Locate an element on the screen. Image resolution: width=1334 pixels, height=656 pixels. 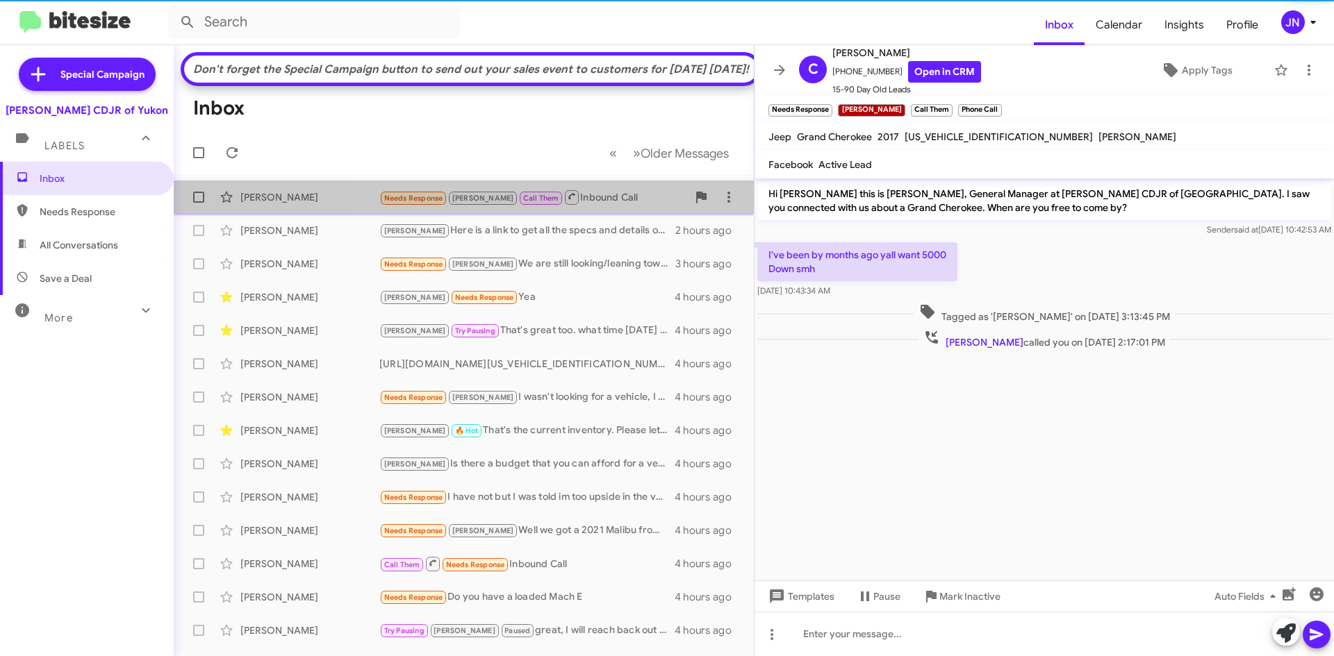
span: Insights is located at coordinates (1184, 25).